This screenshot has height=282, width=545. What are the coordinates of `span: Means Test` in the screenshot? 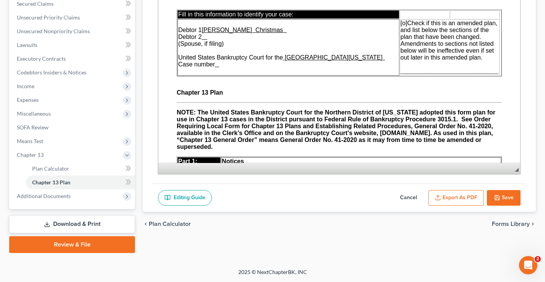 It's located at (30, 141).